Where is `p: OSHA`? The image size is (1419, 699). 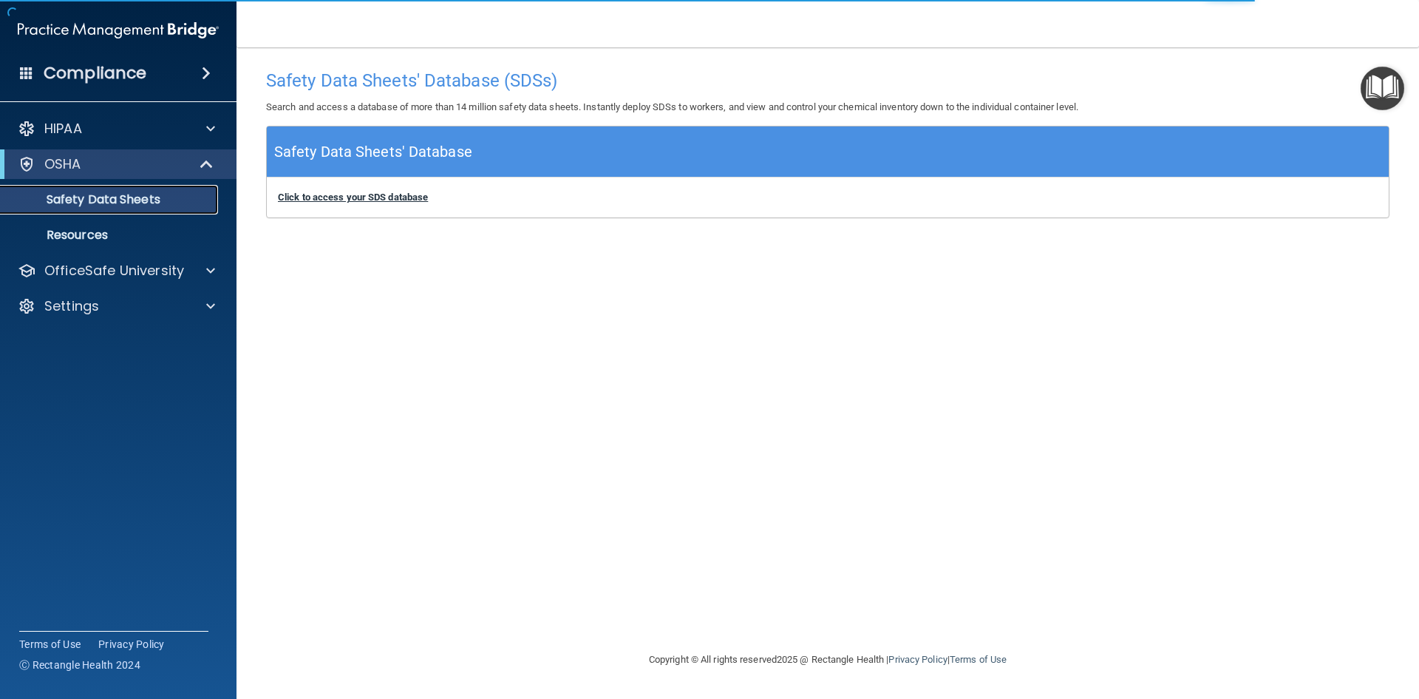 p: OSHA is located at coordinates (63, 164).